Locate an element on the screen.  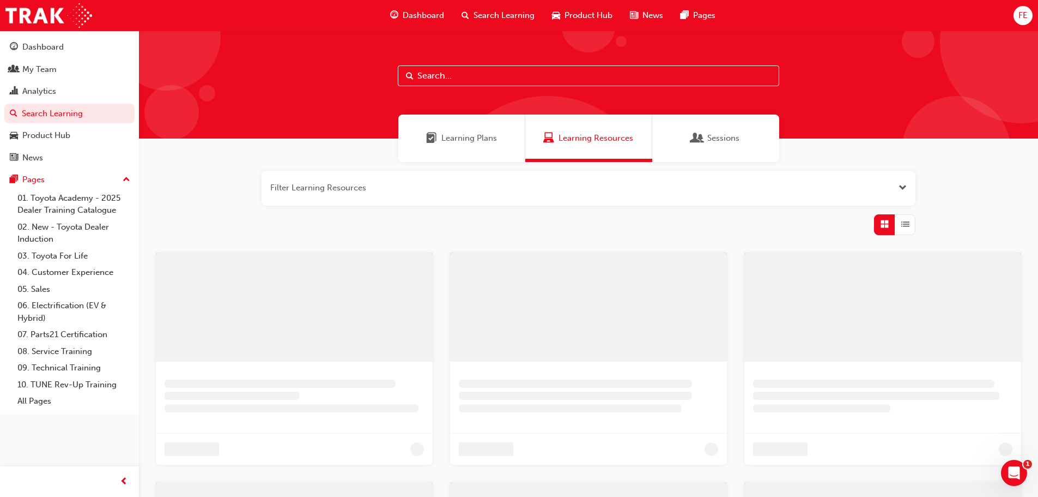
span: 1 is located at coordinates (1028, 464).